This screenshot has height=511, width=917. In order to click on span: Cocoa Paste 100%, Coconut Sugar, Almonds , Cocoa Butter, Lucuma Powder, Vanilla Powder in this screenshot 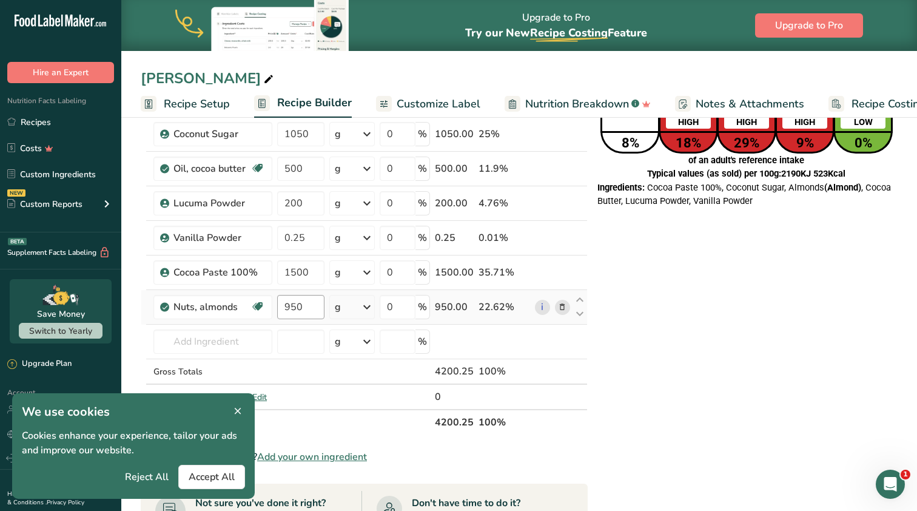, I will do `click(744, 194)`.